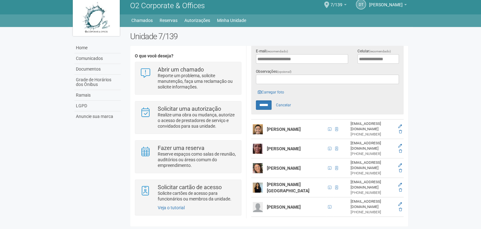  What do you see at coordinates (98, 95) in the screenshot?
I see `a: Ramais` at bounding box center [98, 95].